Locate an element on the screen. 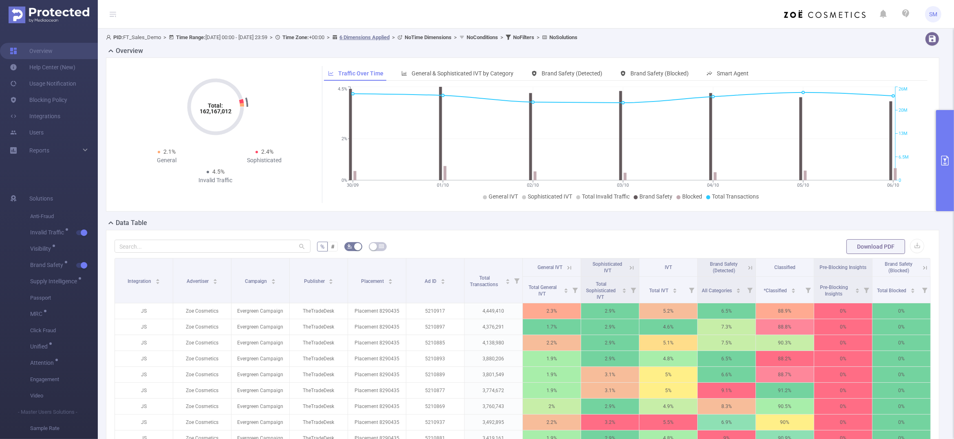 This screenshot has width=954, height=439. a: Integrations is located at coordinates (35, 116).